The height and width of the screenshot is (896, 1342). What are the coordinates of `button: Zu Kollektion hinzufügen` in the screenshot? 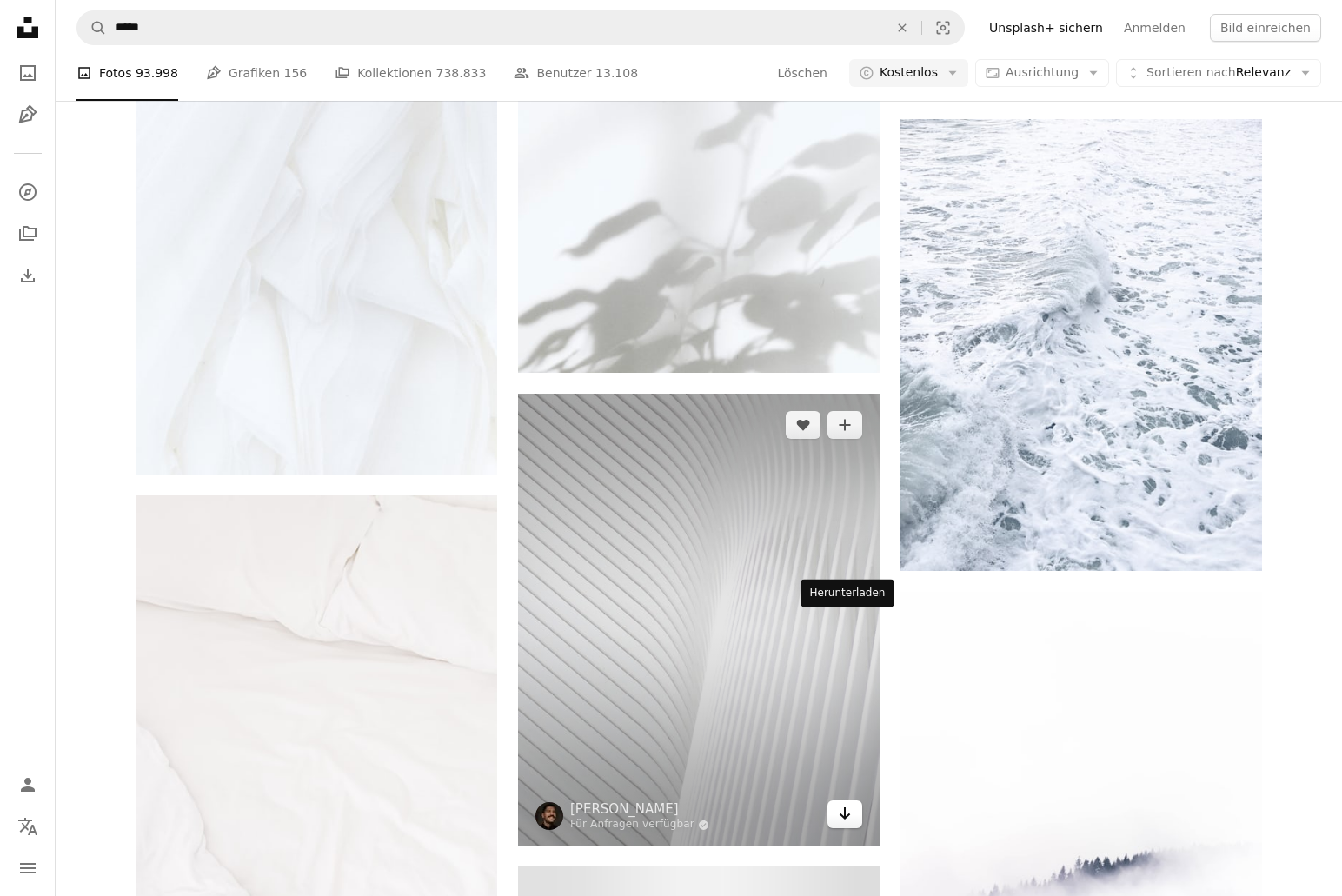 It's located at (844, 425).